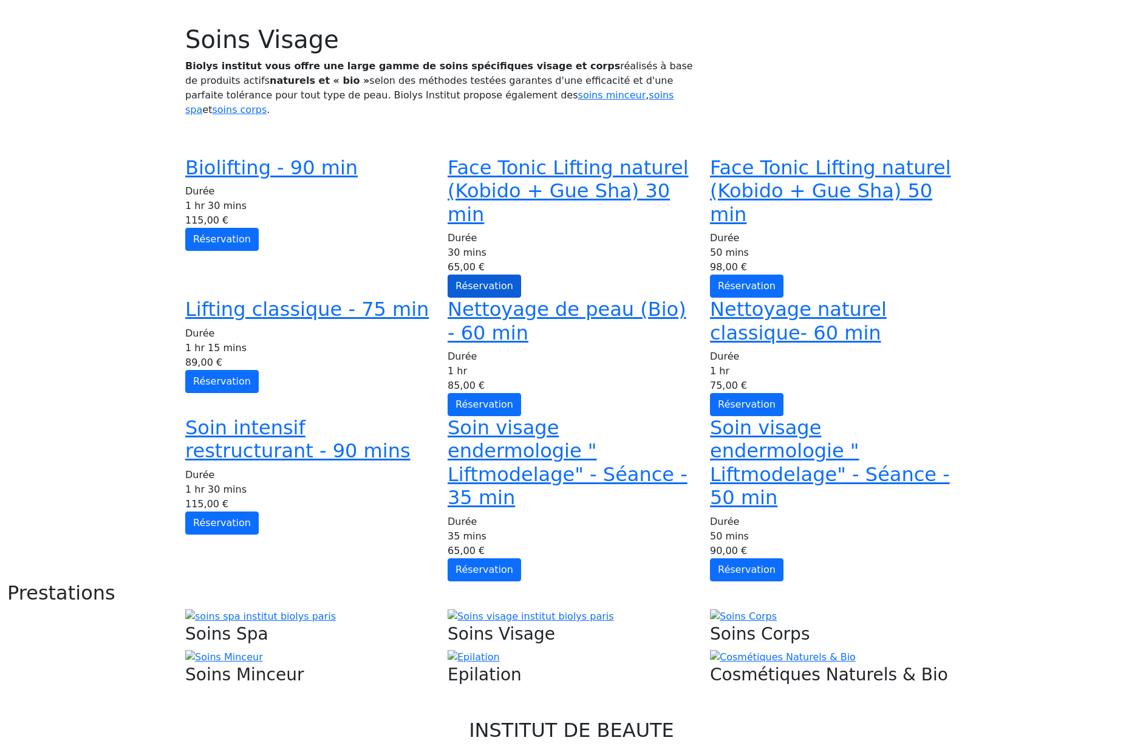  Describe the element at coordinates (309, 363) in the screenshot. I see `div: 89,00 €` at that location.